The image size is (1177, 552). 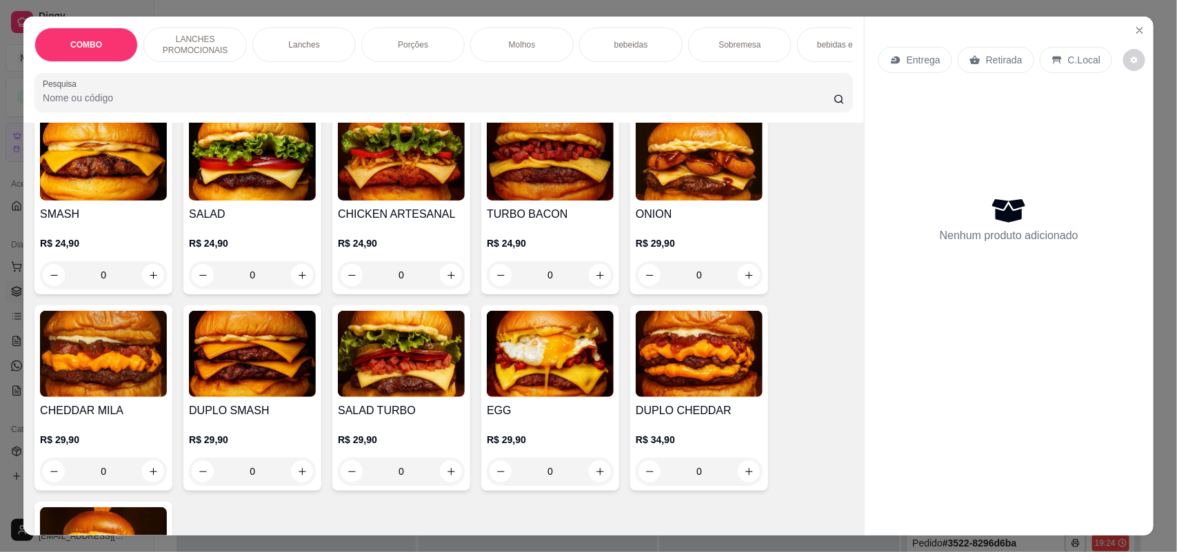 I want to click on p: Entrega, so click(x=923, y=60).